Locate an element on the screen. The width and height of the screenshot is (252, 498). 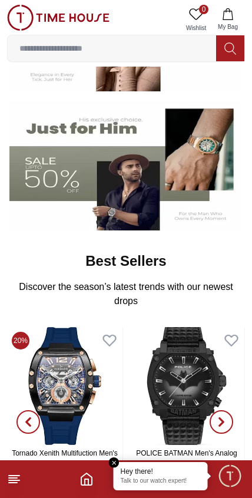
span: 0 is located at coordinates (204, 9).